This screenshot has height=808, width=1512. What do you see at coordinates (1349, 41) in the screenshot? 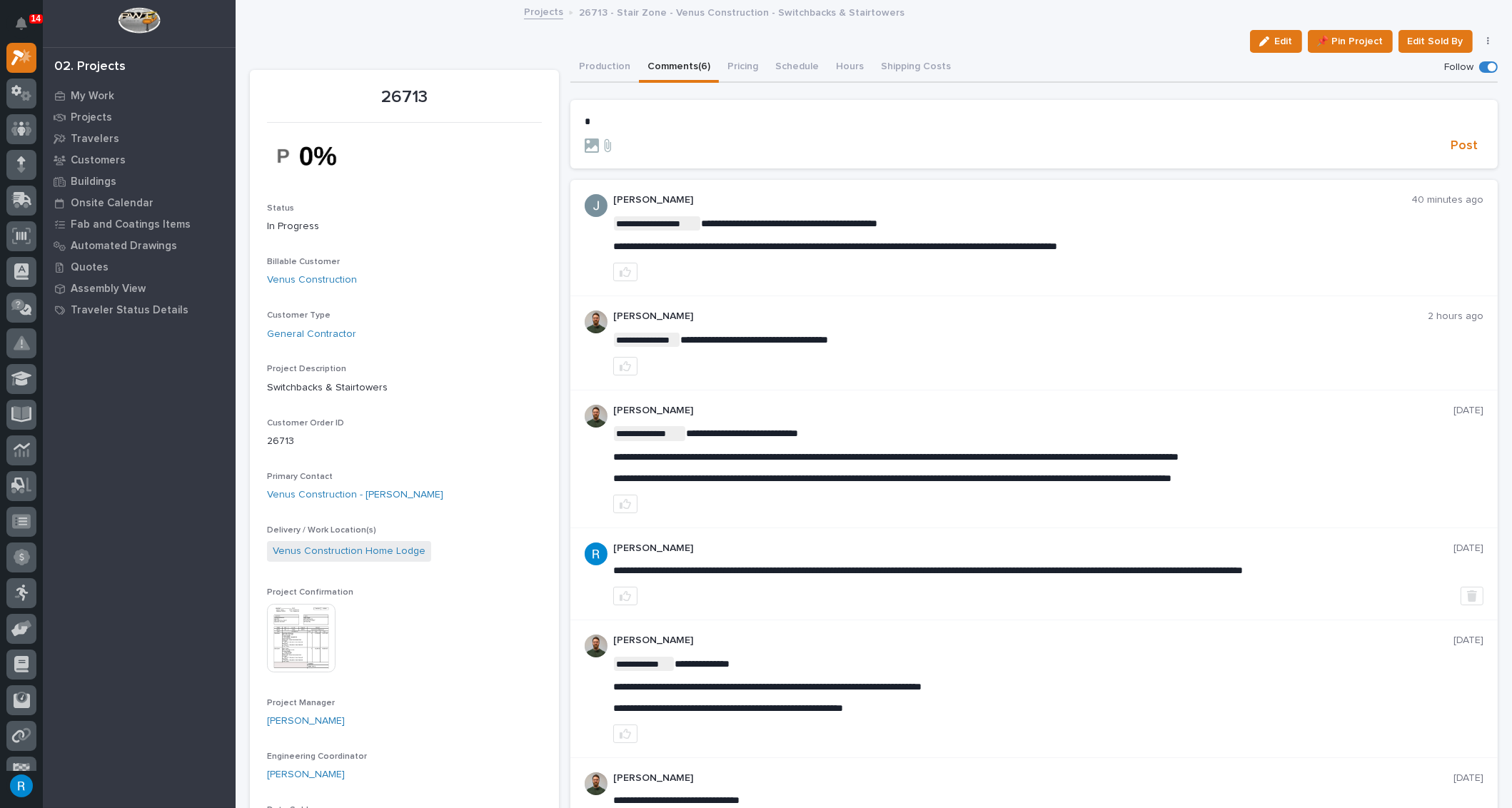
I see `span: 📌 Pin Project` at bounding box center [1349, 41].